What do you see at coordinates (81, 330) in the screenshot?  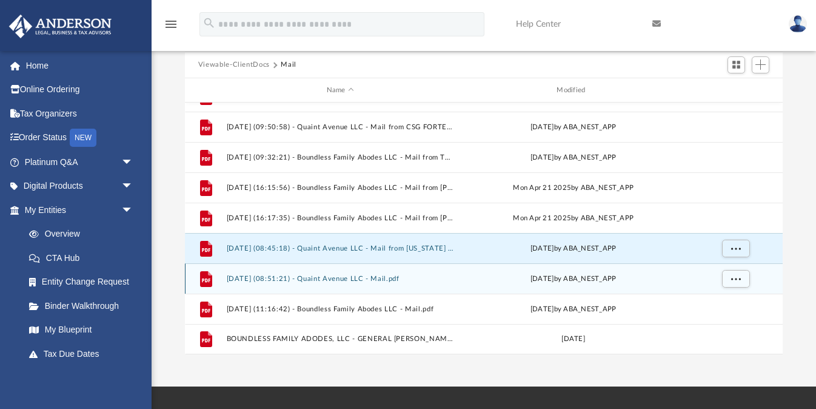 I see `a: My Blueprint` at bounding box center [81, 330].